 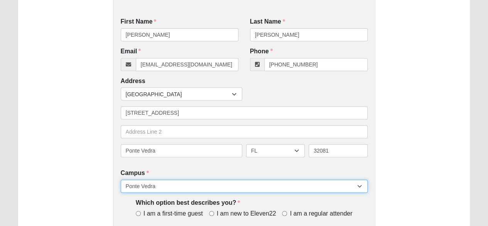 I want to click on input: I am a first-time guest, so click(x=138, y=213).